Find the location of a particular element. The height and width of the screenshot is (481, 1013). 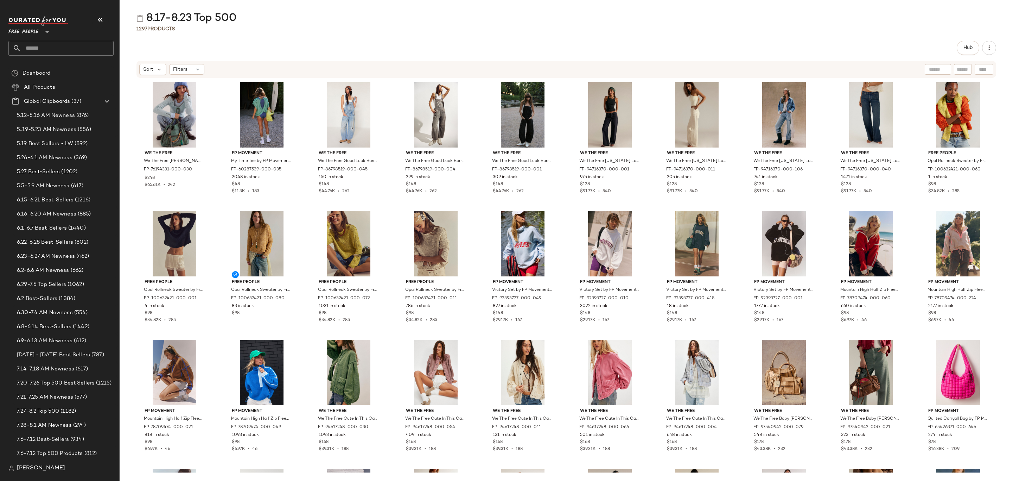

span: 6.9-6.13 AM Newness is located at coordinates (45, 341).